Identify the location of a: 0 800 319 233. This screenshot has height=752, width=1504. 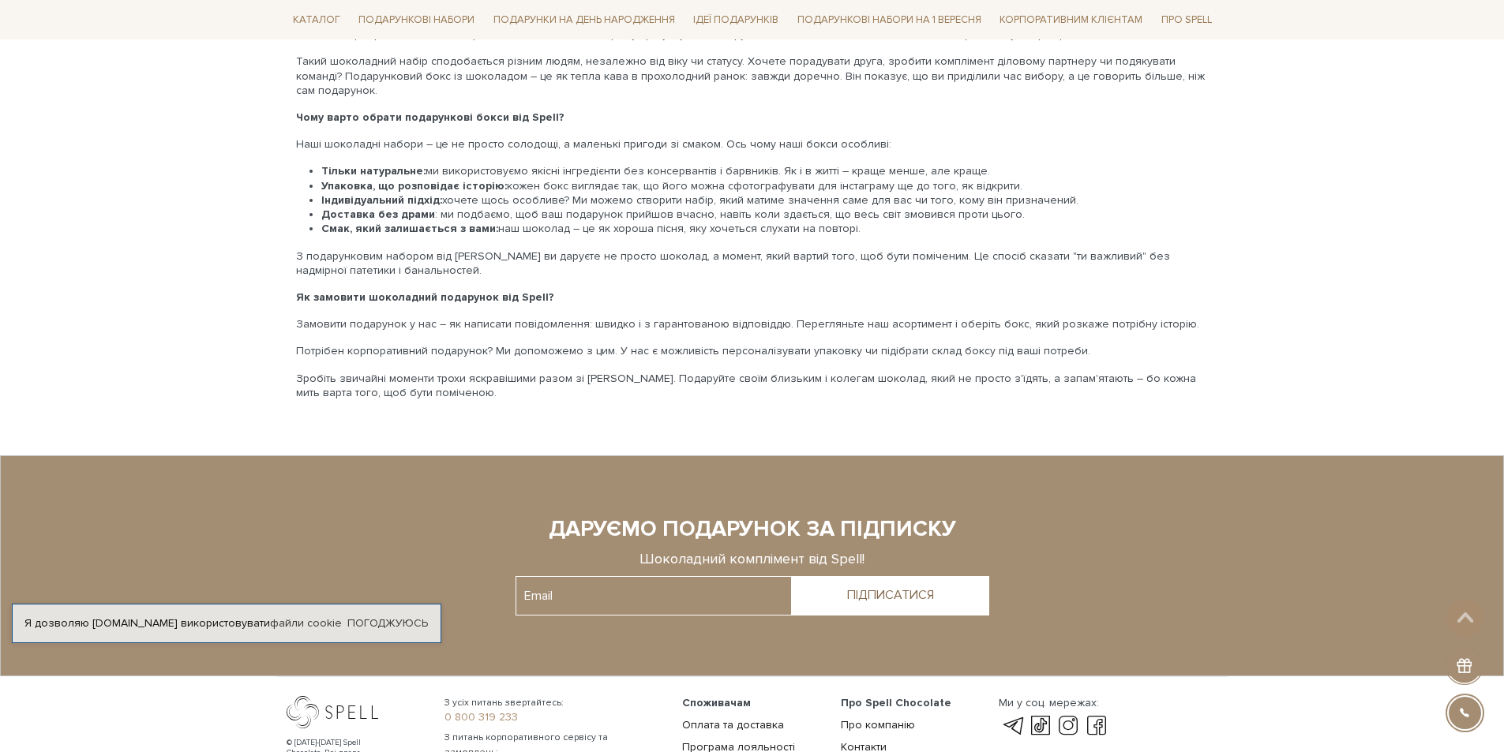
(553, 718).